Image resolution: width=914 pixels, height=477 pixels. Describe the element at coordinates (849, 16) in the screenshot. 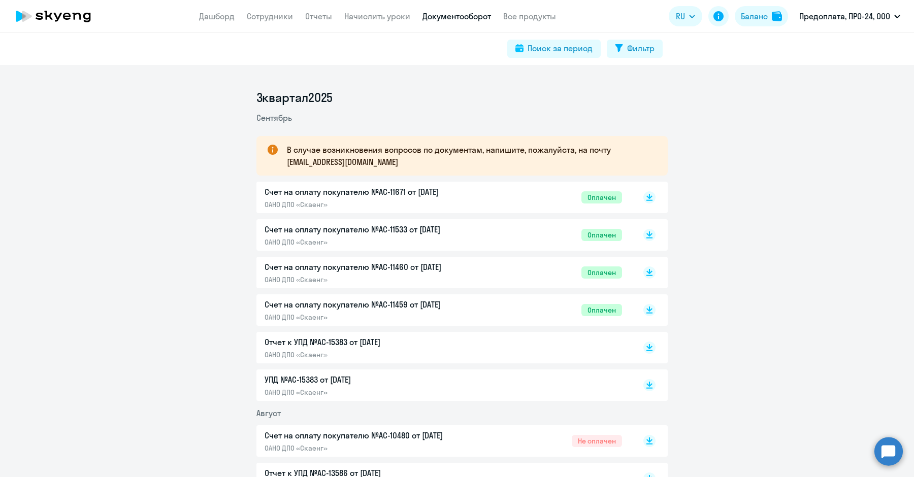

I see `button: Предоплата, ПРО-24, ООО` at that location.